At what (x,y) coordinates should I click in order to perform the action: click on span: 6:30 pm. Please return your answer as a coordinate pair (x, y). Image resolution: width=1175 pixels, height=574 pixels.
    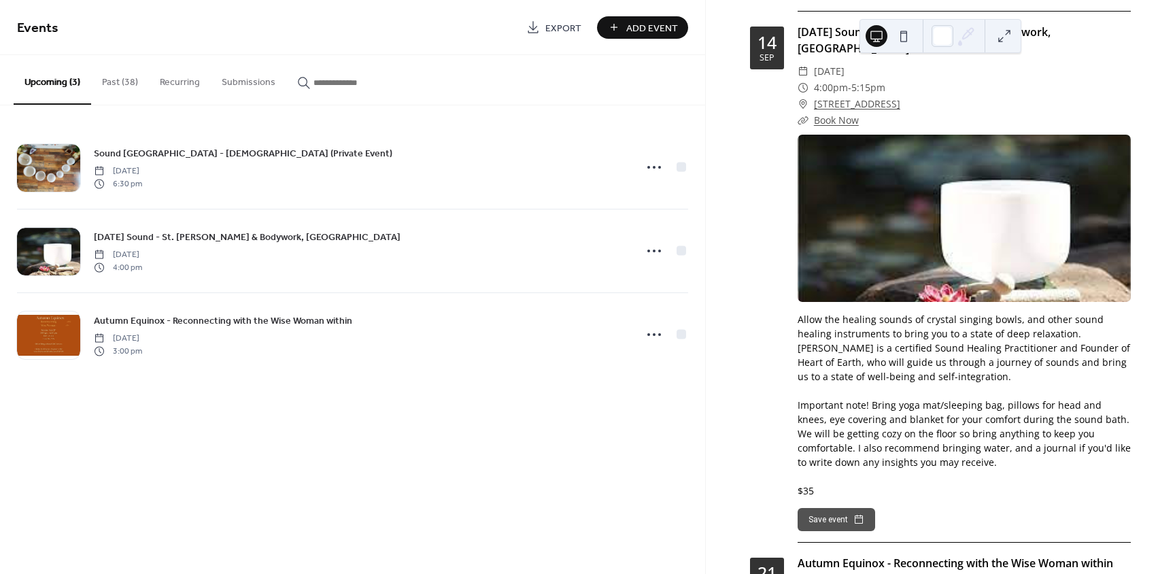
    Looking at the image, I should click on (118, 184).